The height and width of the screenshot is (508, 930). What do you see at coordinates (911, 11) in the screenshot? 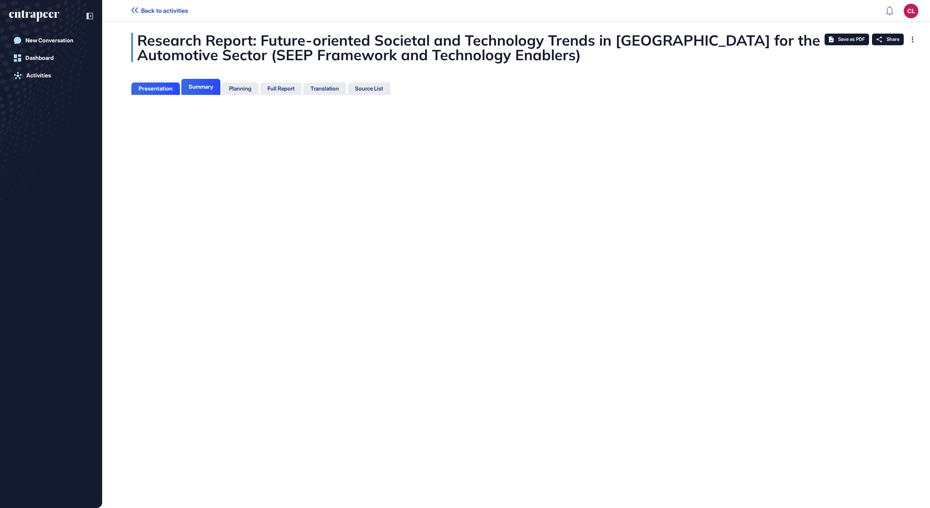
I see `button: CL` at bounding box center [911, 11].